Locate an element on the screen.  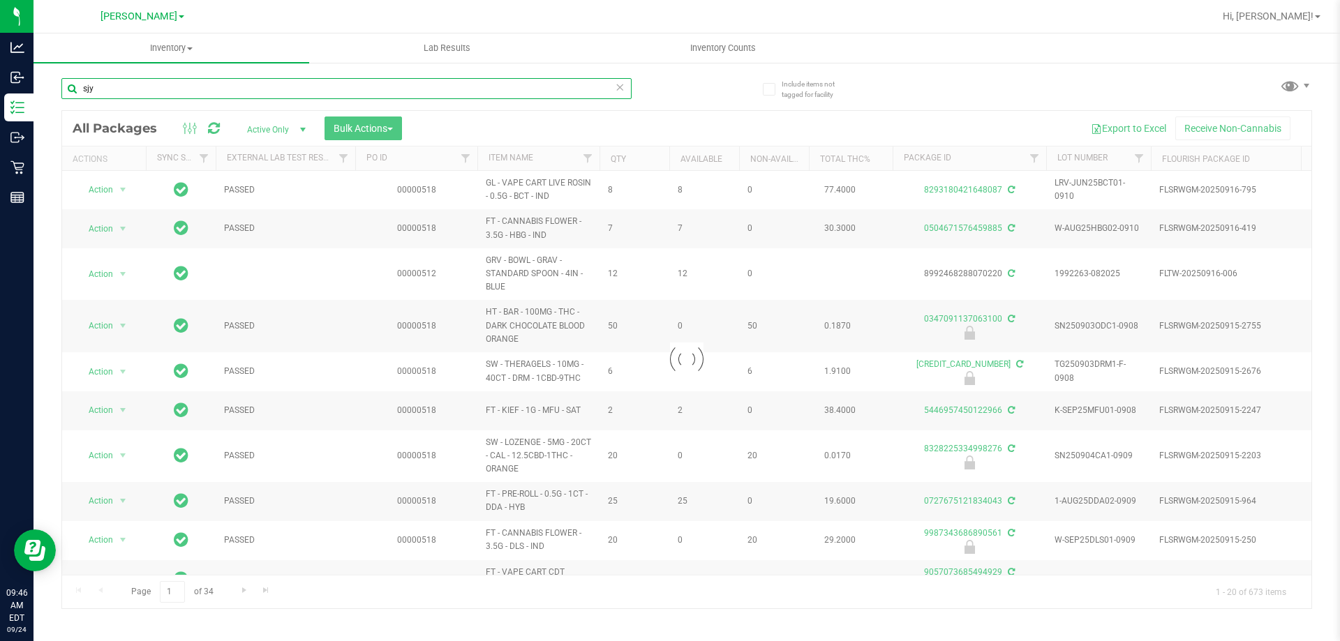
span: Inventory Counts is located at coordinates (723, 48).